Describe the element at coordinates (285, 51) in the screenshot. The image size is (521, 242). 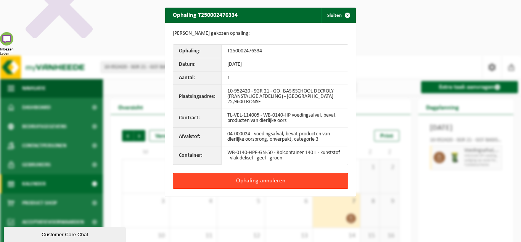
I see `td: T250002476334` at that location.